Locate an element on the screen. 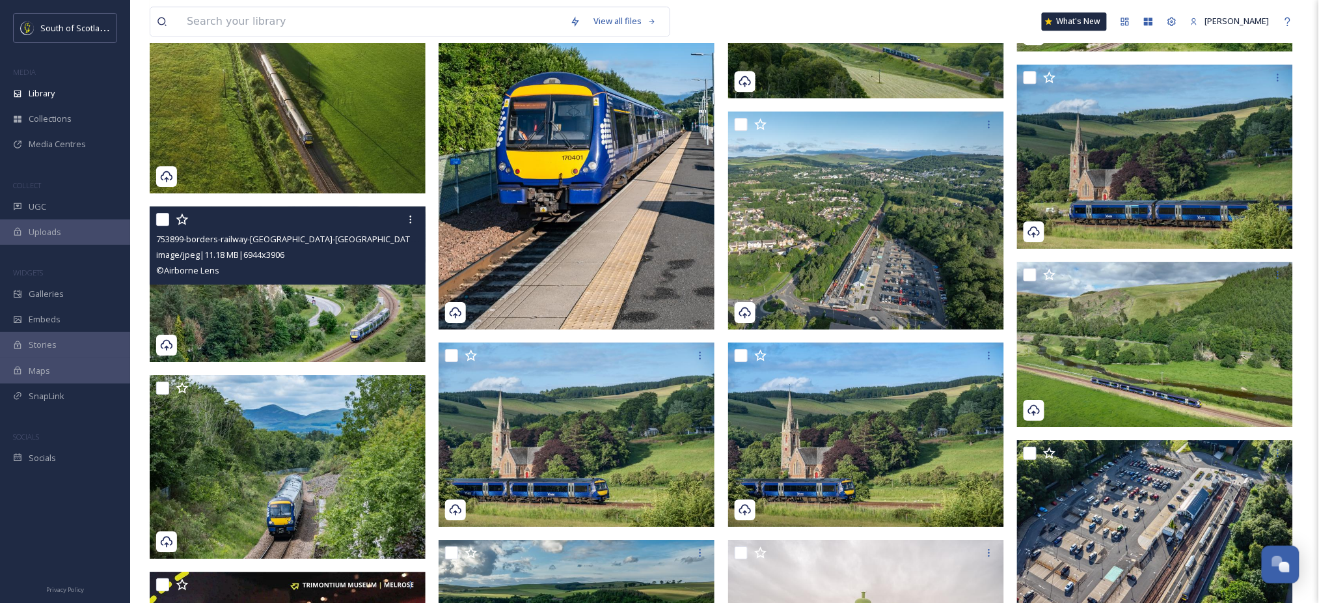 Image resolution: width=1319 pixels, height=603 pixels. span: Privacy Policy is located at coordinates (65, 589).